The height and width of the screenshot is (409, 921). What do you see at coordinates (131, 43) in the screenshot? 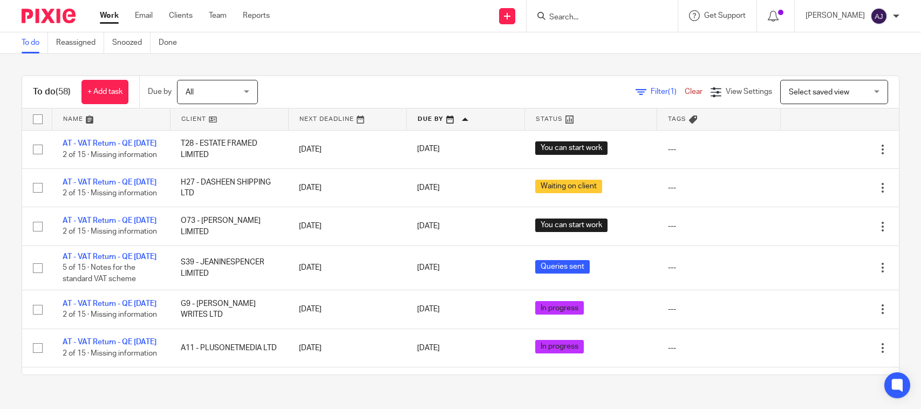
I see `a: Snoozed` at bounding box center [131, 43].